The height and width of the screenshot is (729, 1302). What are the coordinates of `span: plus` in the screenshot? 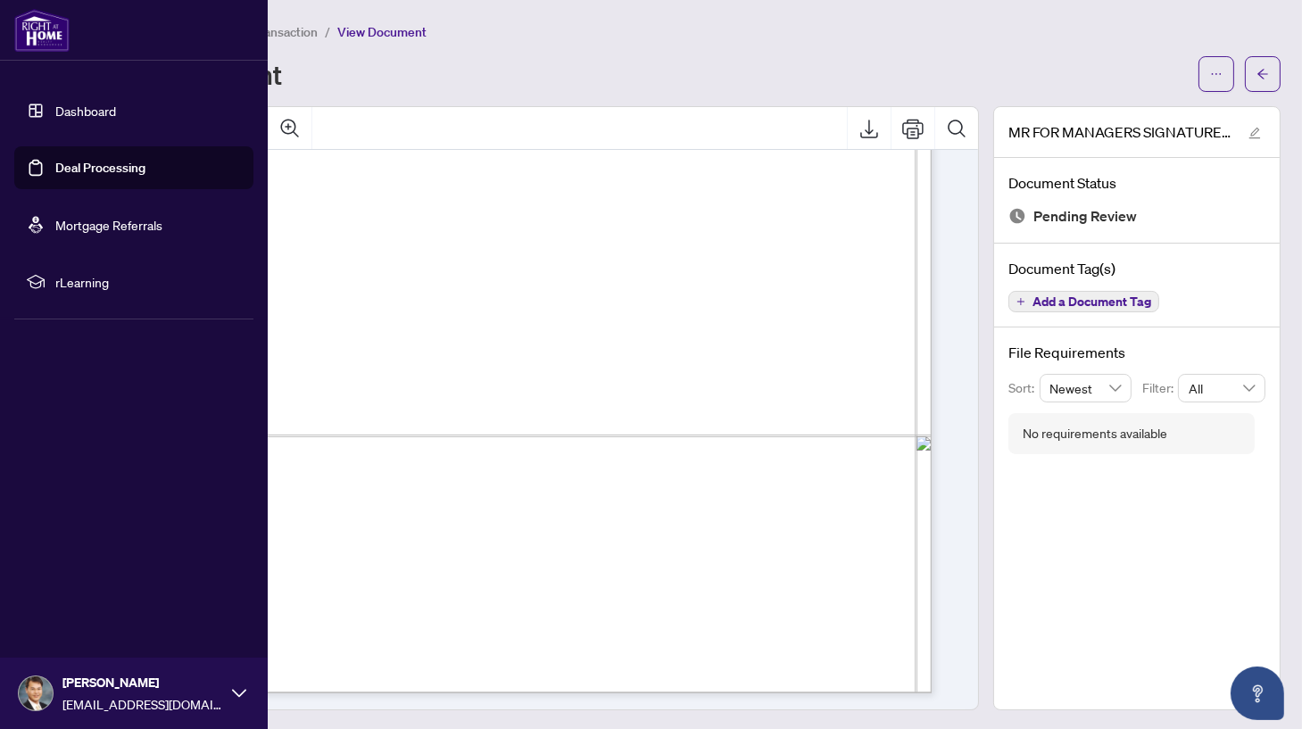 It's located at (1021, 302).